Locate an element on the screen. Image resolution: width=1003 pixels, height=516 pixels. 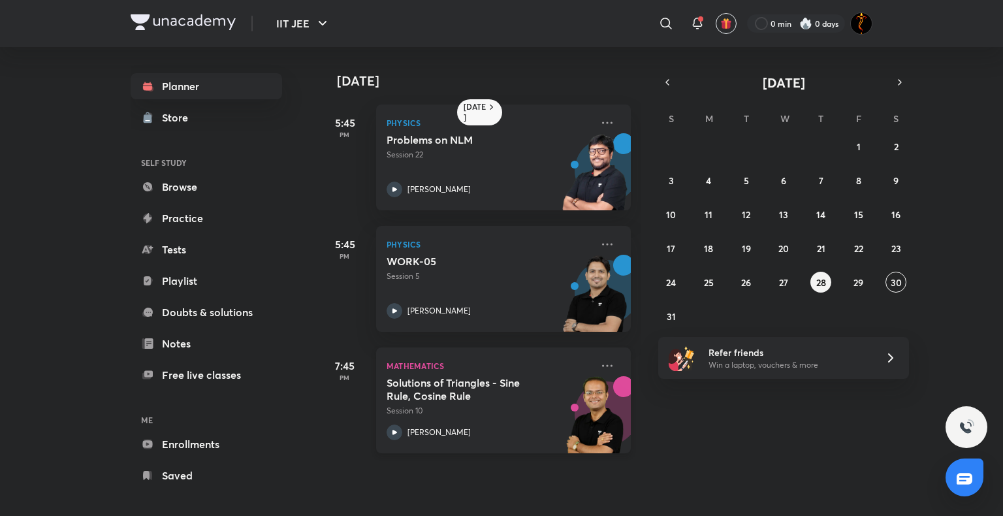
abbr: Thursday is located at coordinates (821, 118).